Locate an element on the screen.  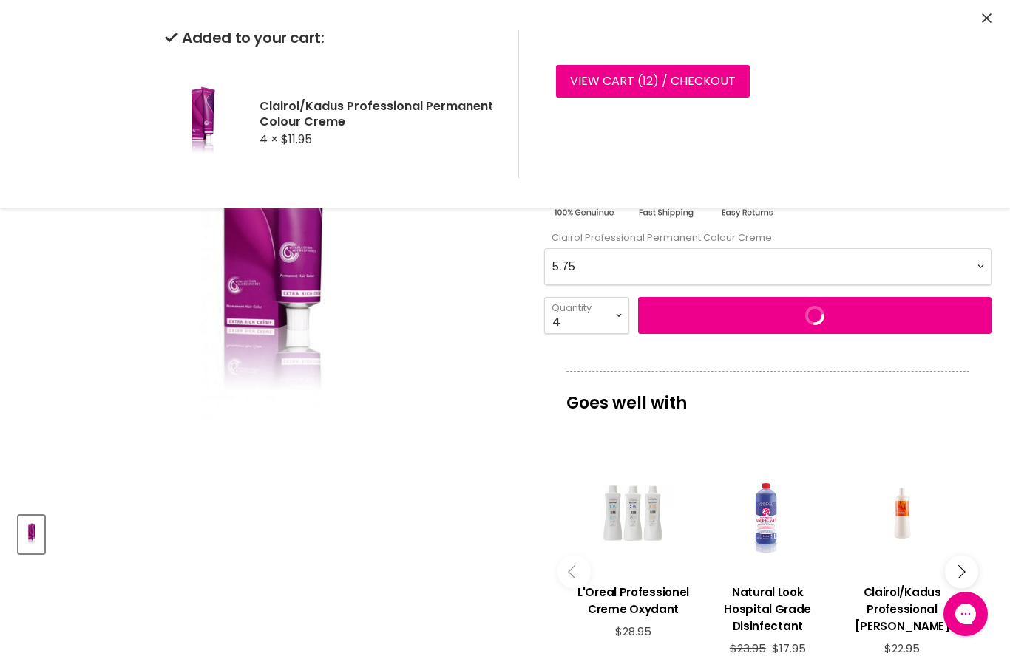
span: 4 × is located at coordinates (268, 139).